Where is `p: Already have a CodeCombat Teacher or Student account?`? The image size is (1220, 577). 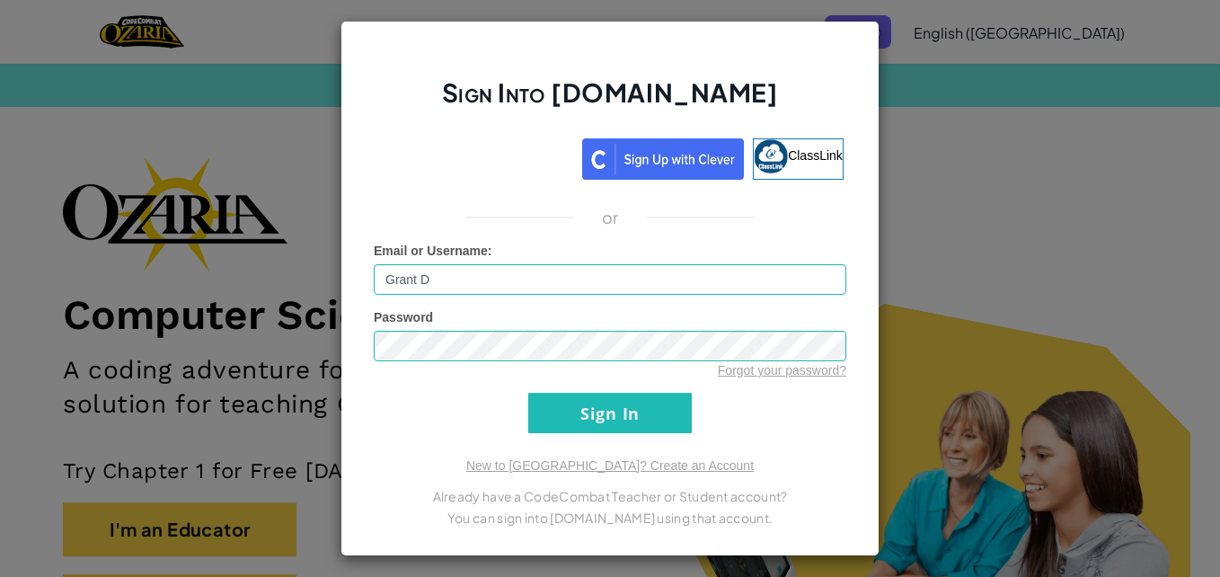
p: Already have a CodeCombat Teacher or Student account? is located at coordinates (610, 496).